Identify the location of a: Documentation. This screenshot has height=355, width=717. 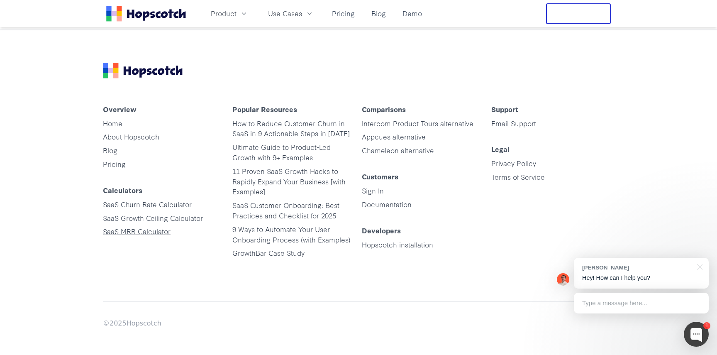
(387, 204).